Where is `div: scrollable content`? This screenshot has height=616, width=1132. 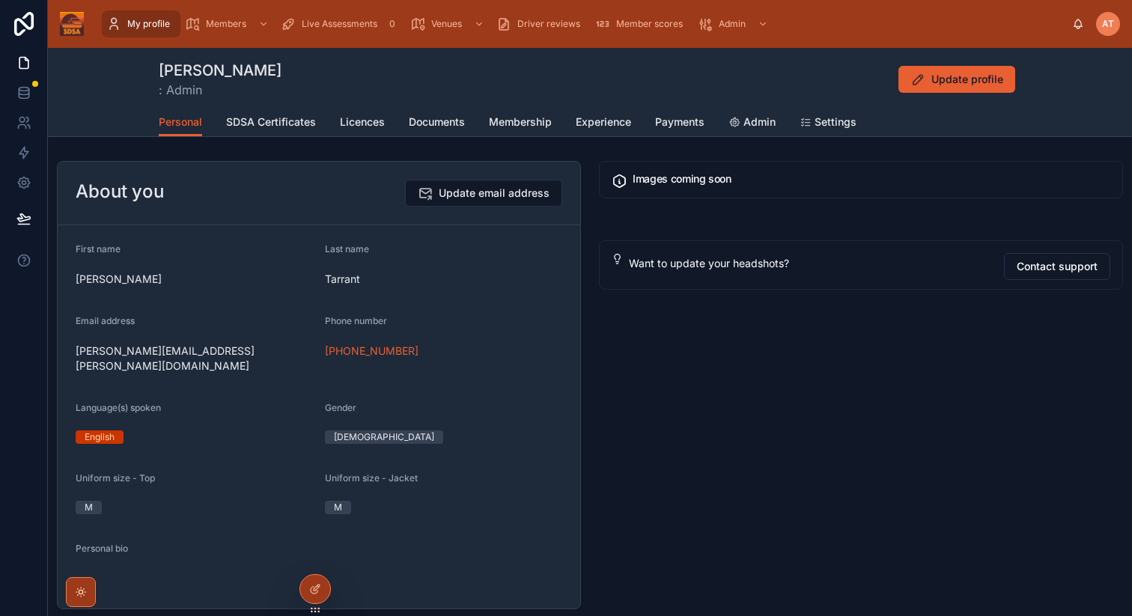 div: scrollable content is located at coordinates (584, 24).